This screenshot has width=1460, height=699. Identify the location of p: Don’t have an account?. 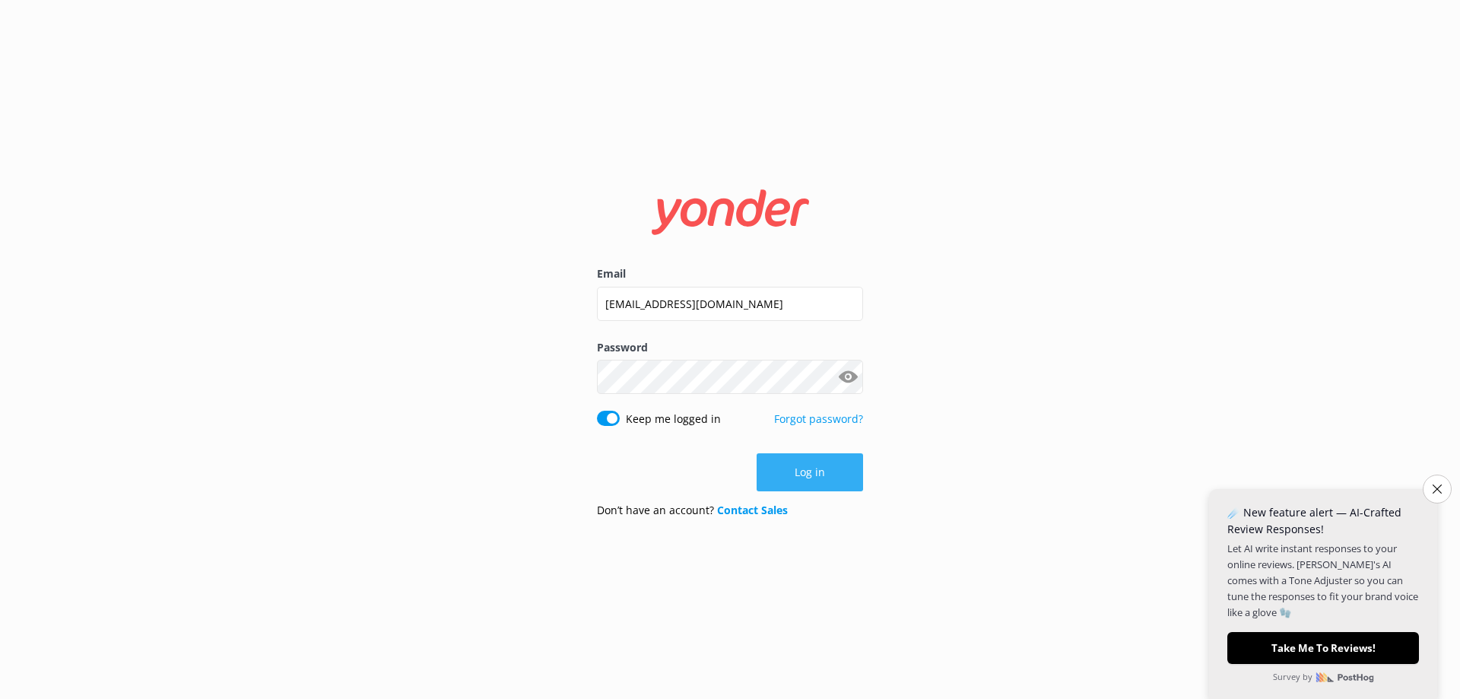
(692, 510).